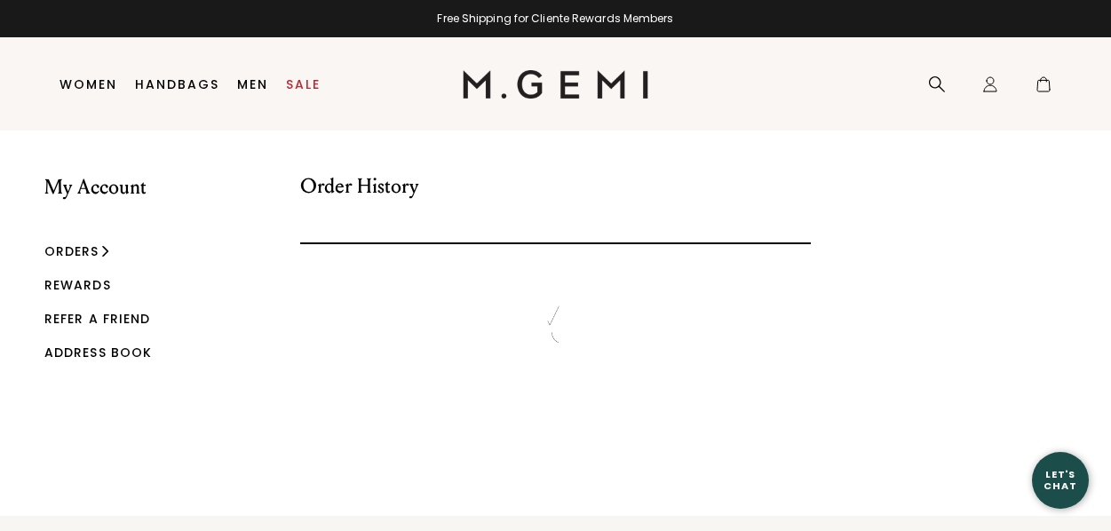 This screenshot has height=531, width=1111. Describe the element at coordinates (1060, 479) in the screenshot. I see `div: Let's Chat` at that location.